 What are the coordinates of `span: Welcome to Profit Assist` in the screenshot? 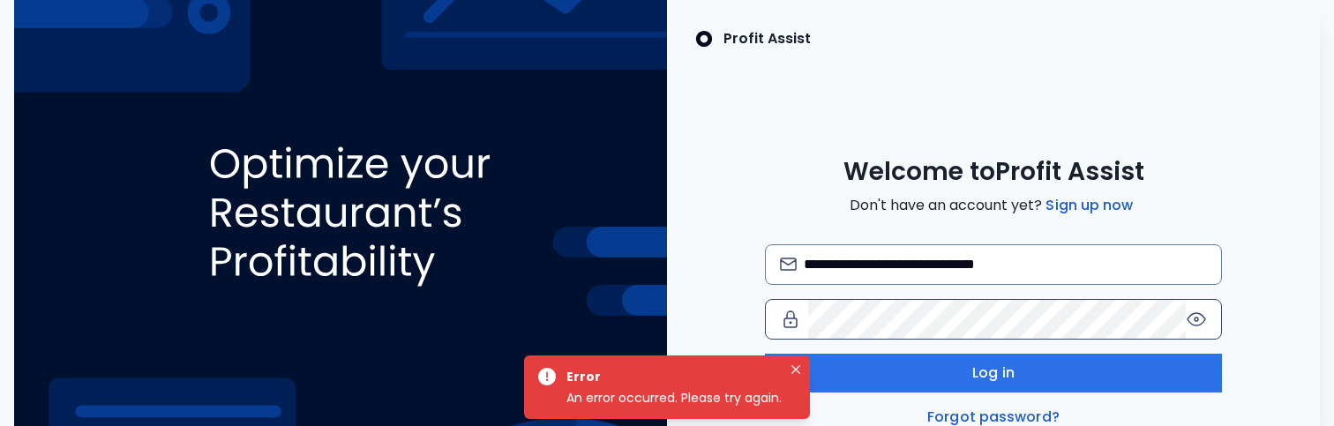 It's located at (993, 172).